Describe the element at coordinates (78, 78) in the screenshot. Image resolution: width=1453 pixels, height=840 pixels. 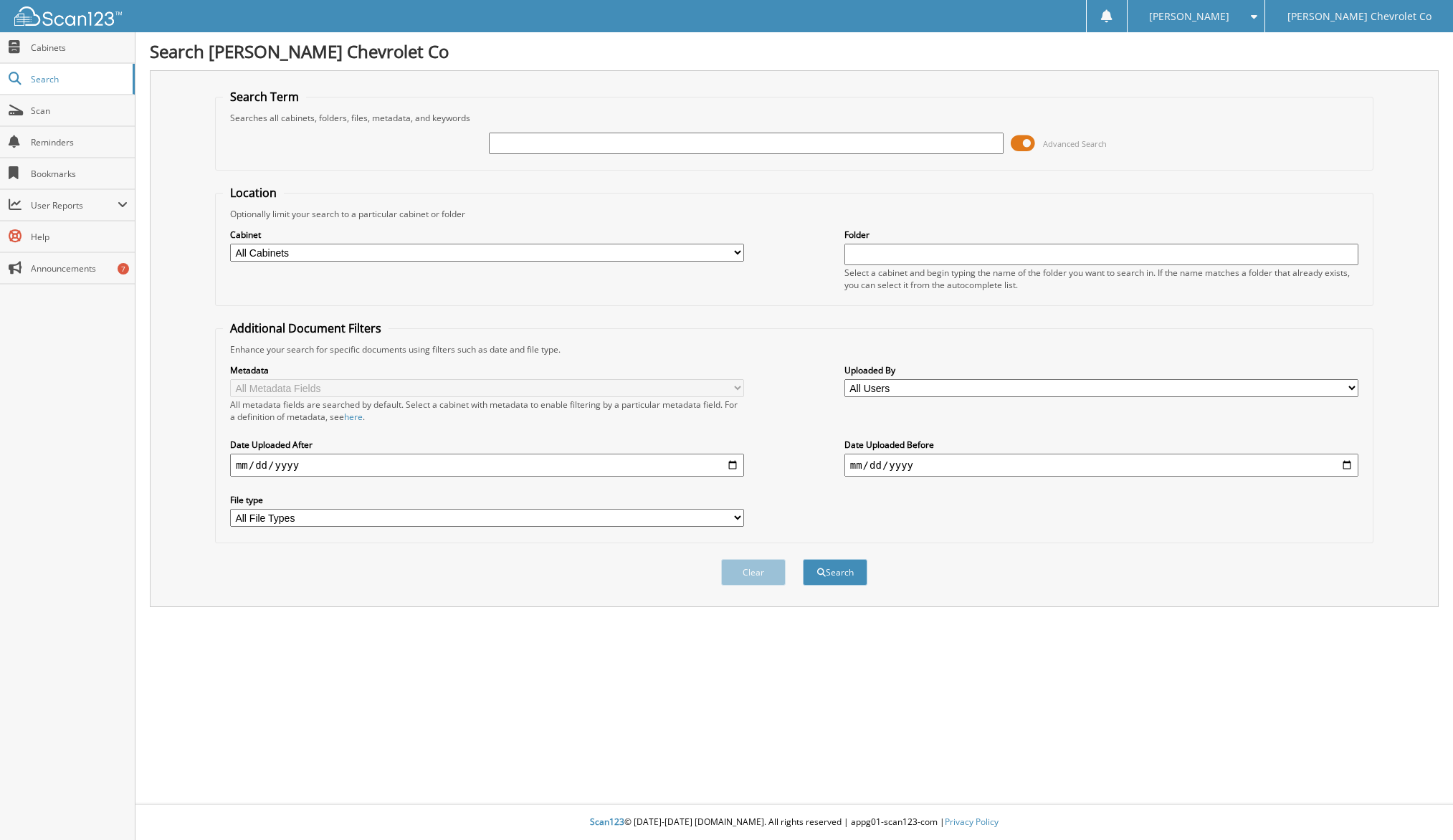
I see `span: Search` at that location.